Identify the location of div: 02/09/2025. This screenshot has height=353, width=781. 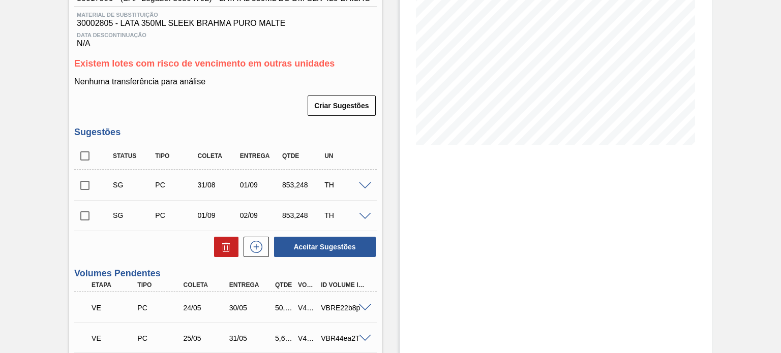
(260, 215).